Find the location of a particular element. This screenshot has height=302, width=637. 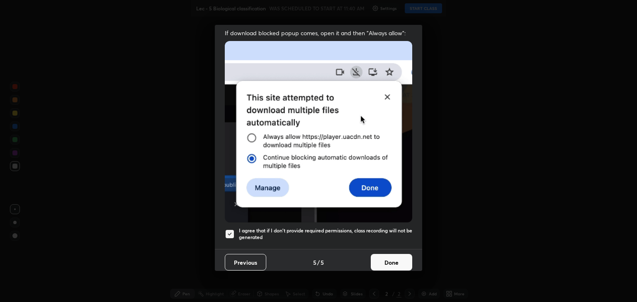

button: Previous is located at coordinates (245, 262).